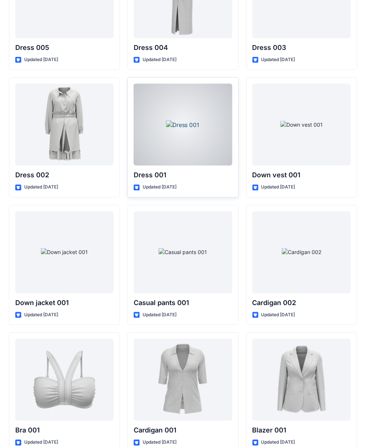  I want to click on a: Down vest 001, so click(302, 125).